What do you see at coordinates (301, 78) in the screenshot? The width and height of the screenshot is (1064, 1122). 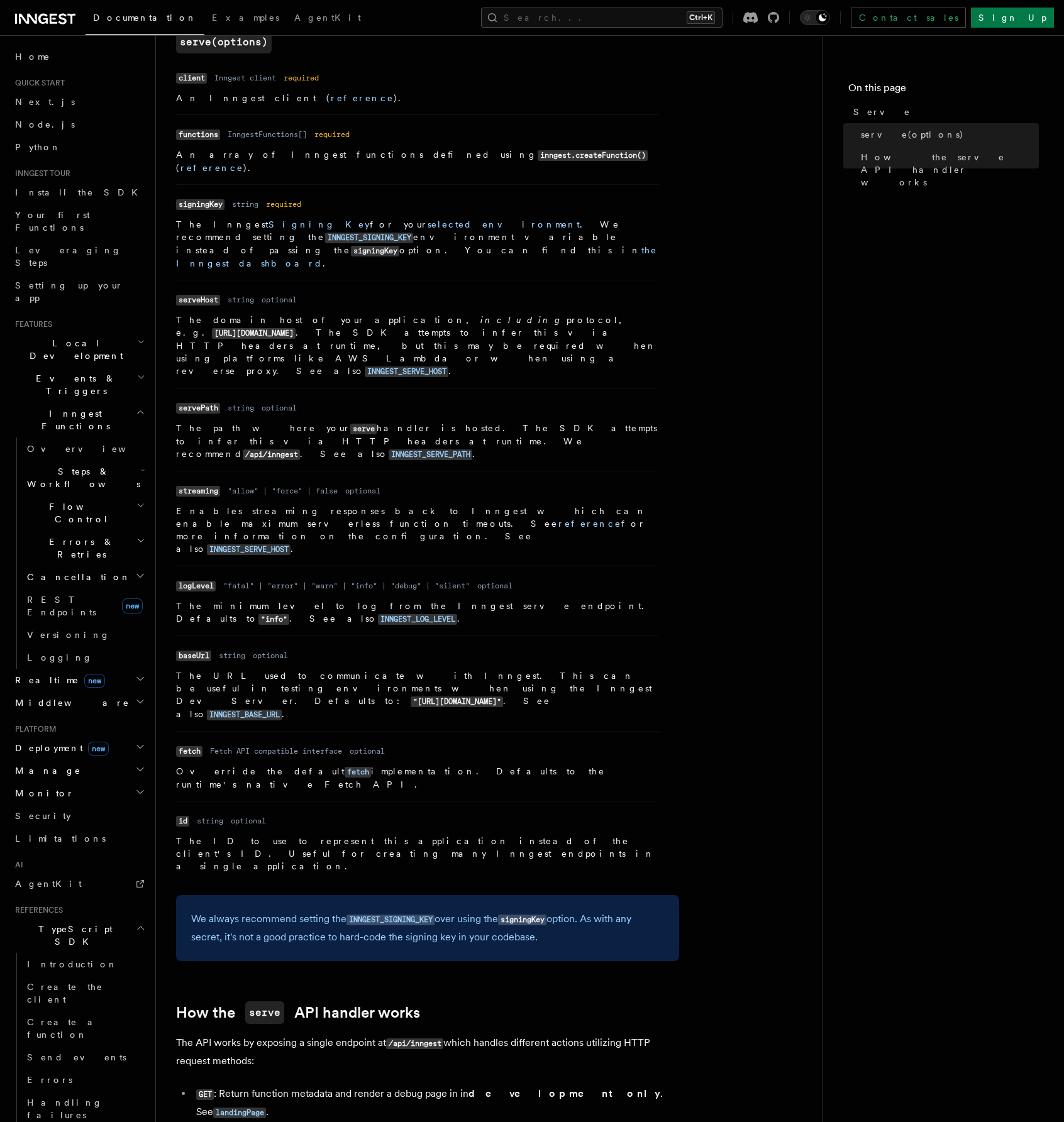 I see `dd: required` at bounding box center [301, 78].